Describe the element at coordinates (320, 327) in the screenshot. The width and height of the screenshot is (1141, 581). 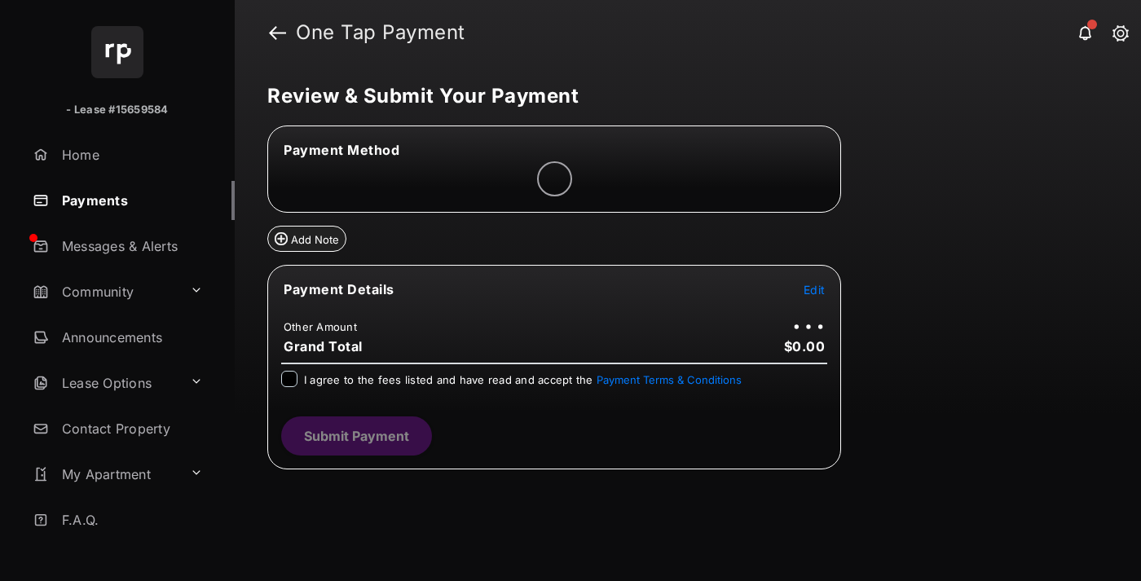
I see `td: Other Amount` at that location.